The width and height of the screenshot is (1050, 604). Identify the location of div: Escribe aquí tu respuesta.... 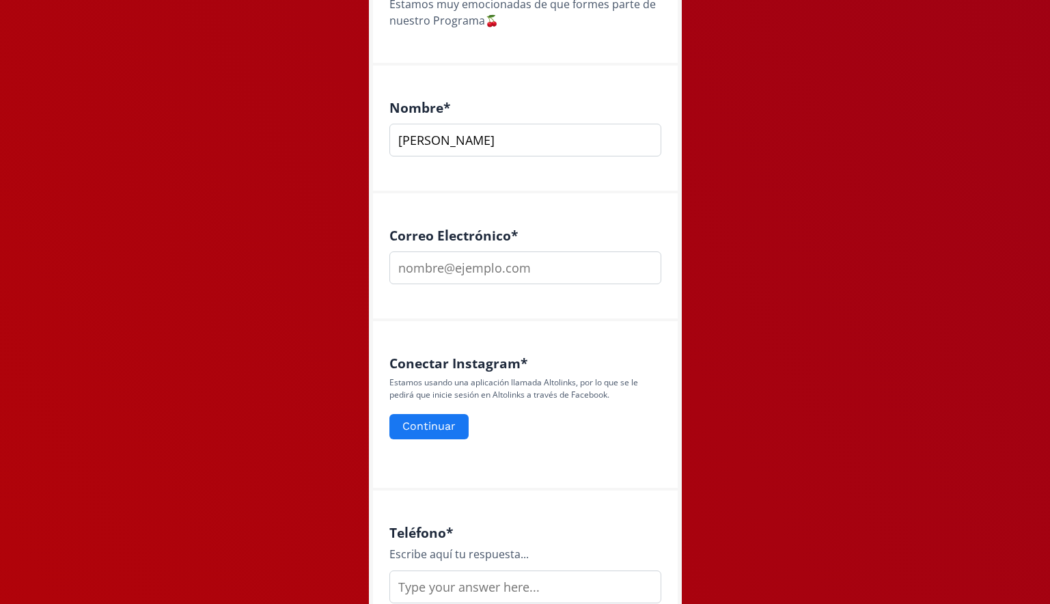
(525, 554).